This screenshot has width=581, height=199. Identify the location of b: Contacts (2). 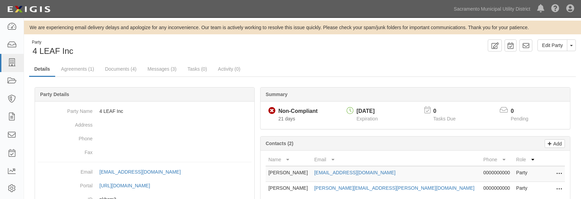
(279, 143).